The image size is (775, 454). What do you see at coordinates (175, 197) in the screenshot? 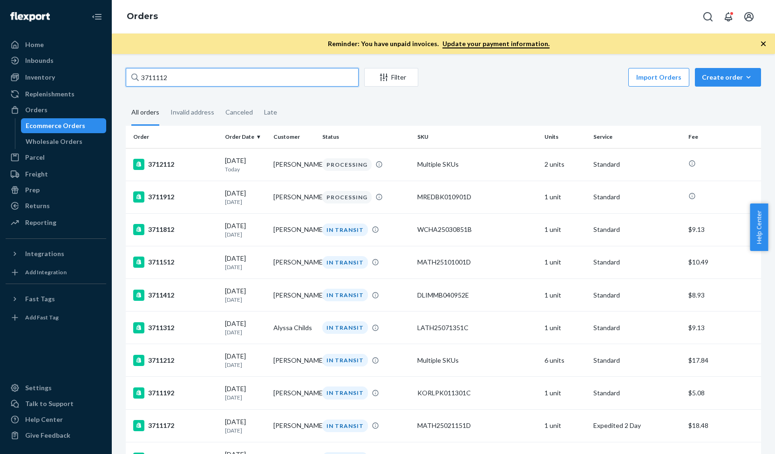
I see `div: 3711912` at bounding box center [175, 197].